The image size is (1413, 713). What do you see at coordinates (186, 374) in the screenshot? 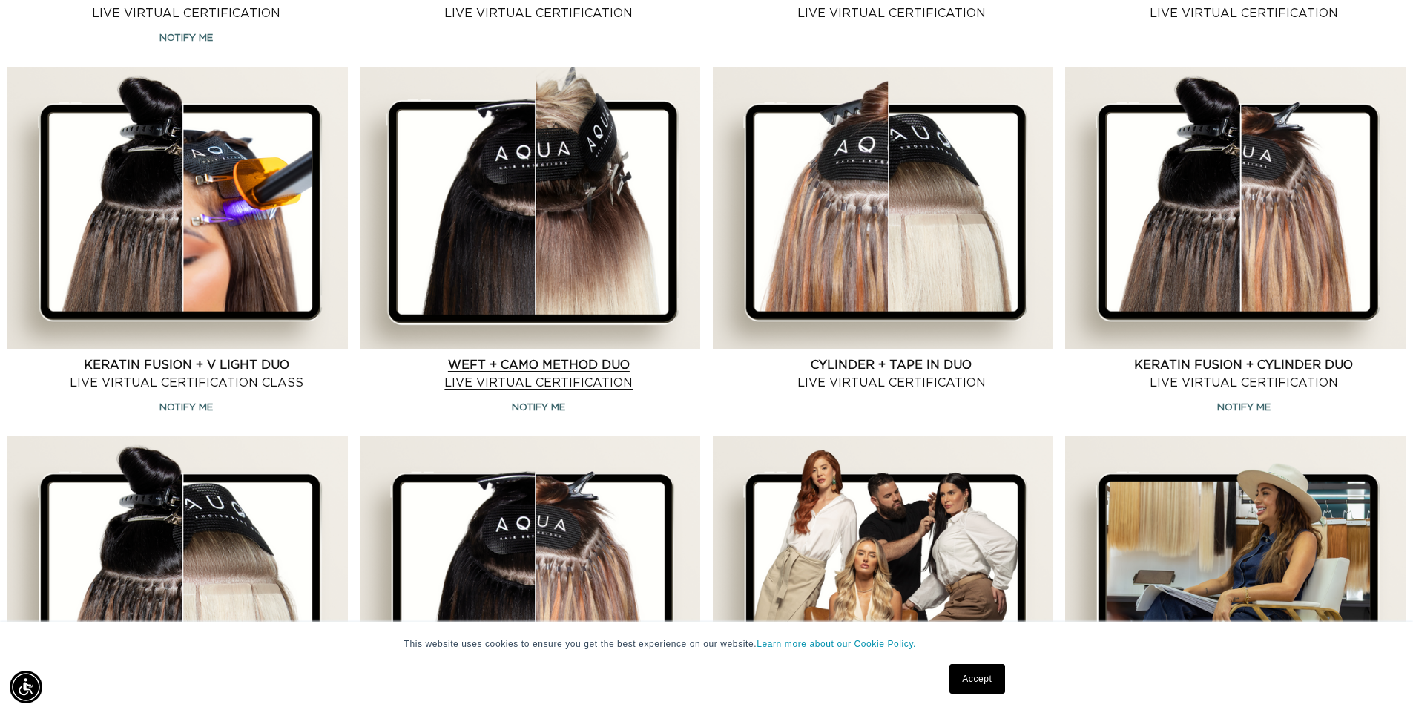
I see `a: Keratin Fusion + V Light Duo Live Virtual Certification Class` at bounding box center [186, 374].